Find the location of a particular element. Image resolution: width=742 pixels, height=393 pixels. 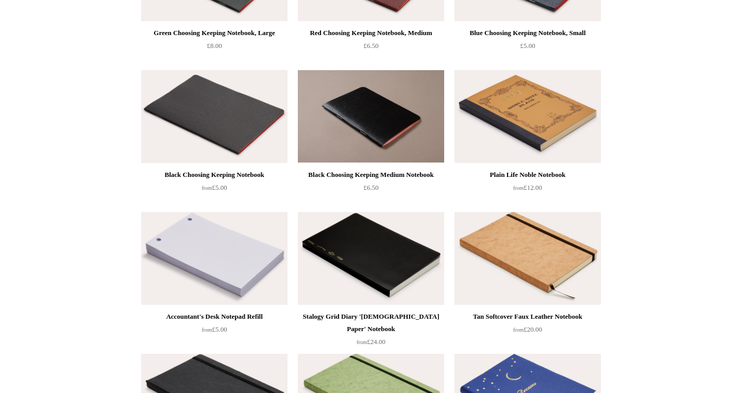

a: Black Choosing Keeping Medium Notebook £6.50 is located at coordinates (371, 190).